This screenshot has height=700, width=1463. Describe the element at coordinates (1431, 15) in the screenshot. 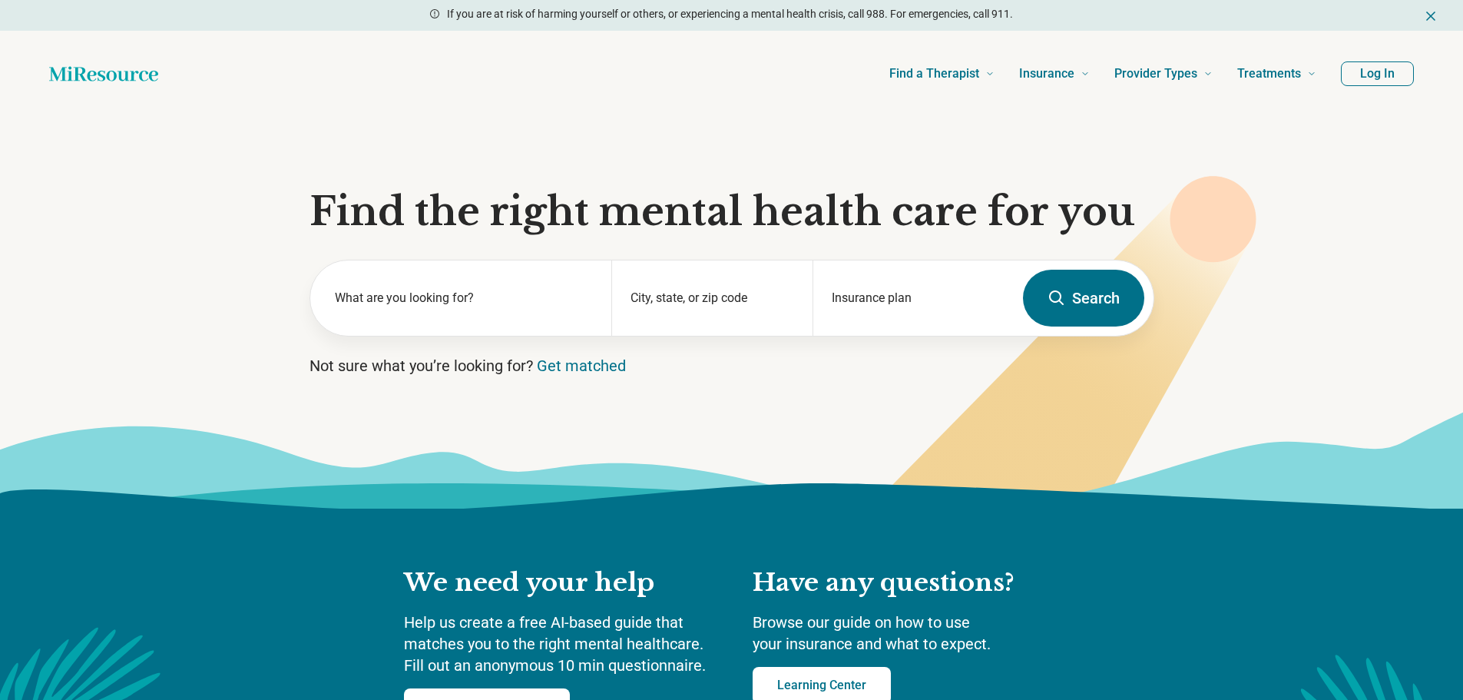

I see `button: Dismiss` at that location.